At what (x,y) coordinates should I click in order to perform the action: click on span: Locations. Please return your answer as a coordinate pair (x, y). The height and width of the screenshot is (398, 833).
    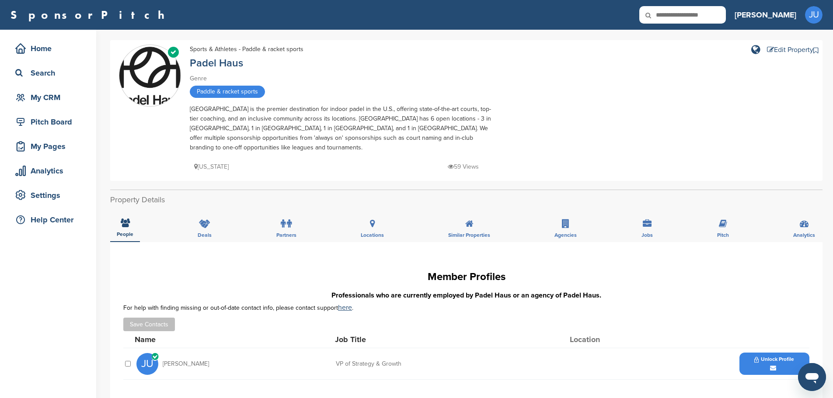
    Looking at the image, I should click on (372, 235).